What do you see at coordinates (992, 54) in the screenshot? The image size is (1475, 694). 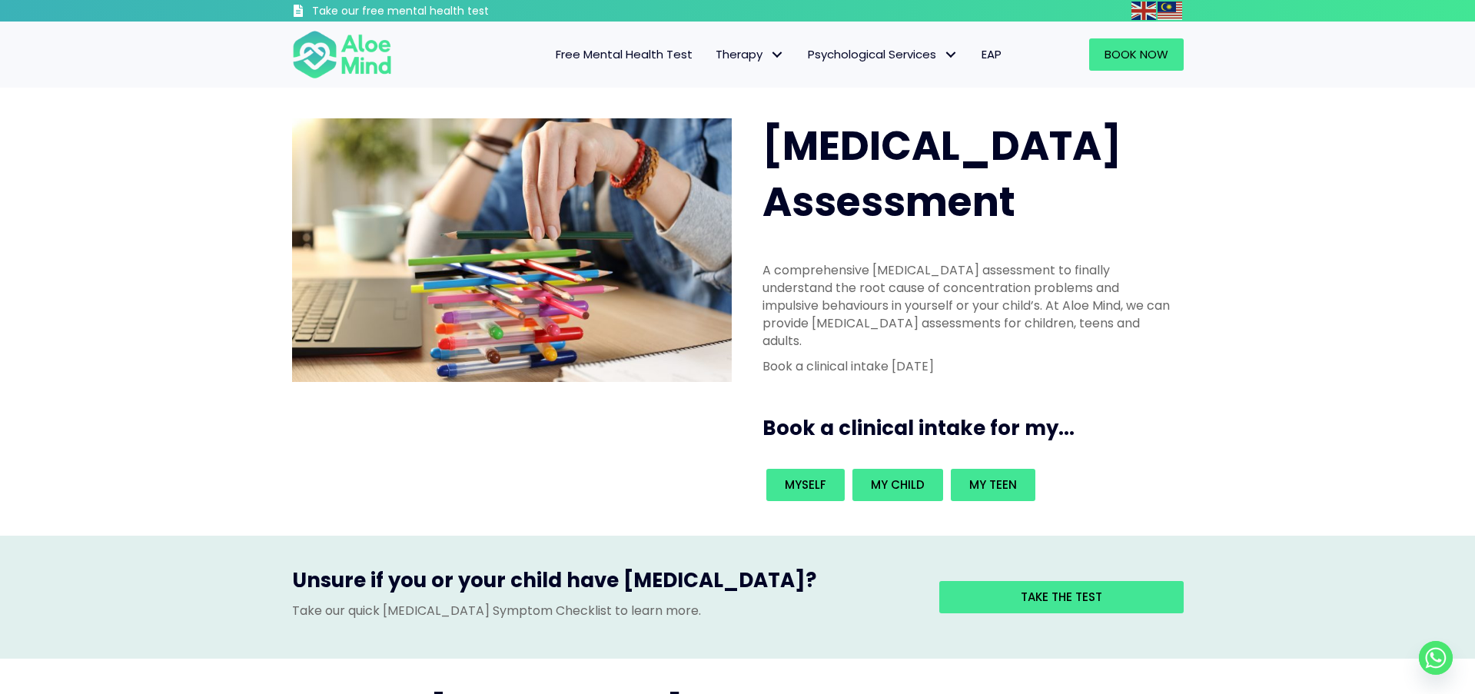 I see `span: EAP` at bounding box center [992, 54].